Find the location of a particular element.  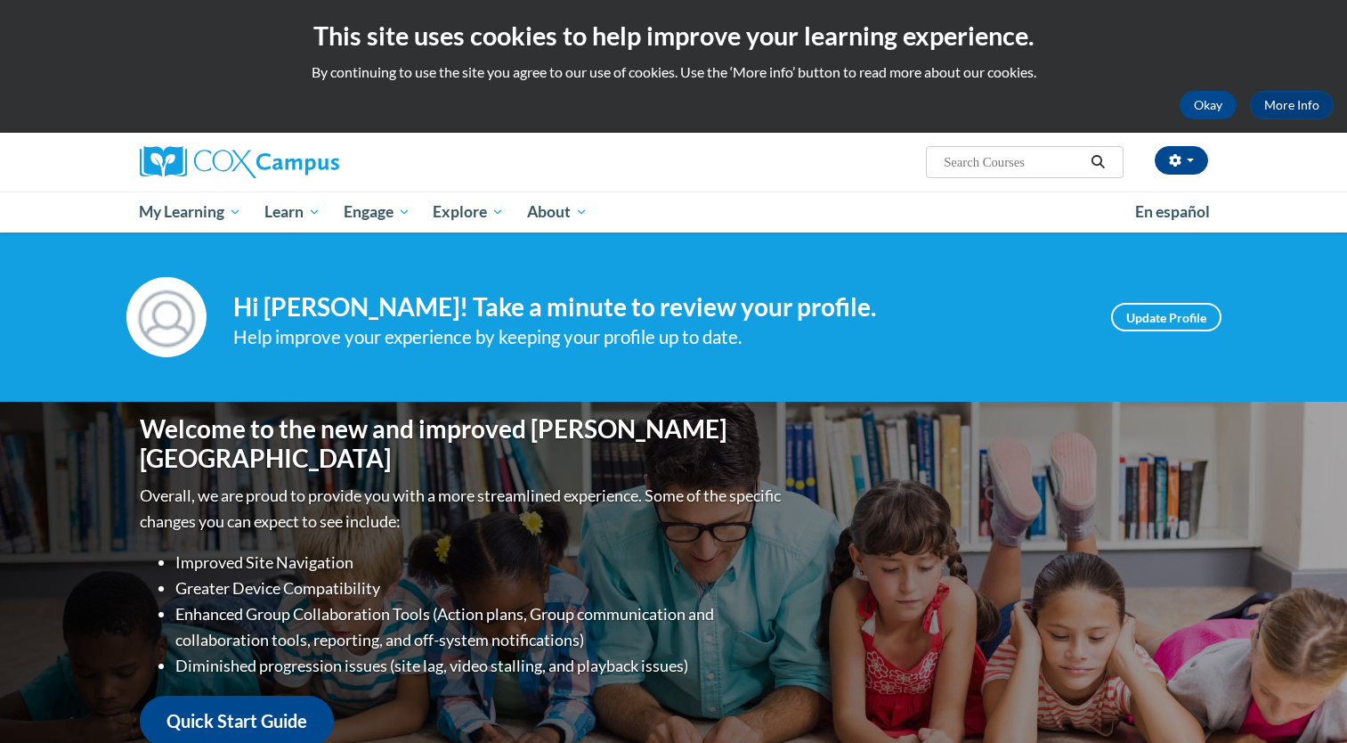

div: Main menu is located at coordinates (674, 212).